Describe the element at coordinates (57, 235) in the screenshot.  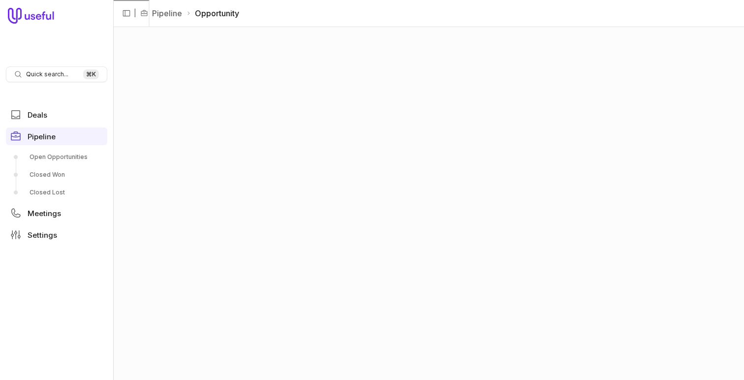
I see `a: Settings` at that location.